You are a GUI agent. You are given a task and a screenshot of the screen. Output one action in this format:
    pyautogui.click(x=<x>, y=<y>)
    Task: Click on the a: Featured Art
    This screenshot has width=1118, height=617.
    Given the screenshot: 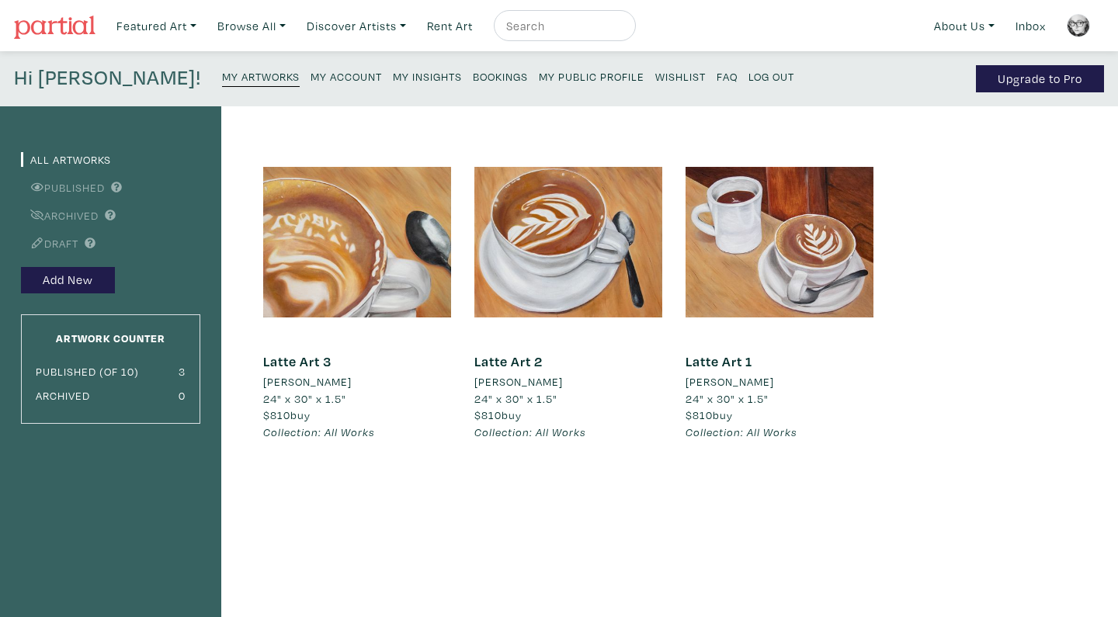 What is the action you would take?
    pyautogui.click(x=156, y=26)
    